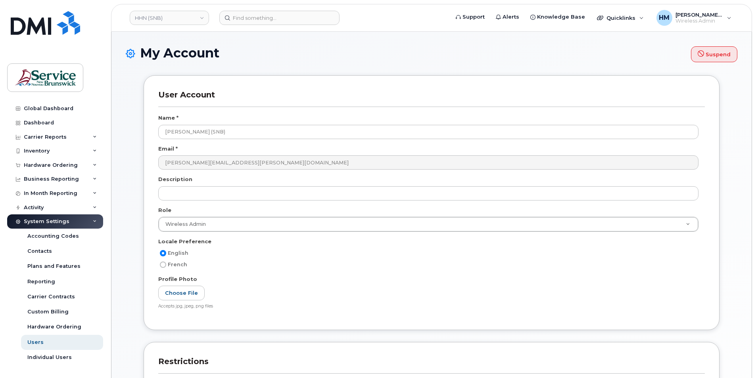  Describe the element at coordinates (428, 224) in the screenshot. I see `a: Wireless Admin` at that location.